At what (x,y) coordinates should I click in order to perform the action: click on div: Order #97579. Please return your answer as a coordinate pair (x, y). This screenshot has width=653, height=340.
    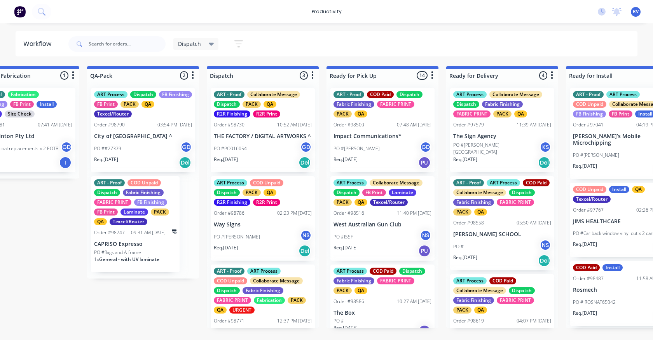
    Looking at the image, I should click on (468, 125).